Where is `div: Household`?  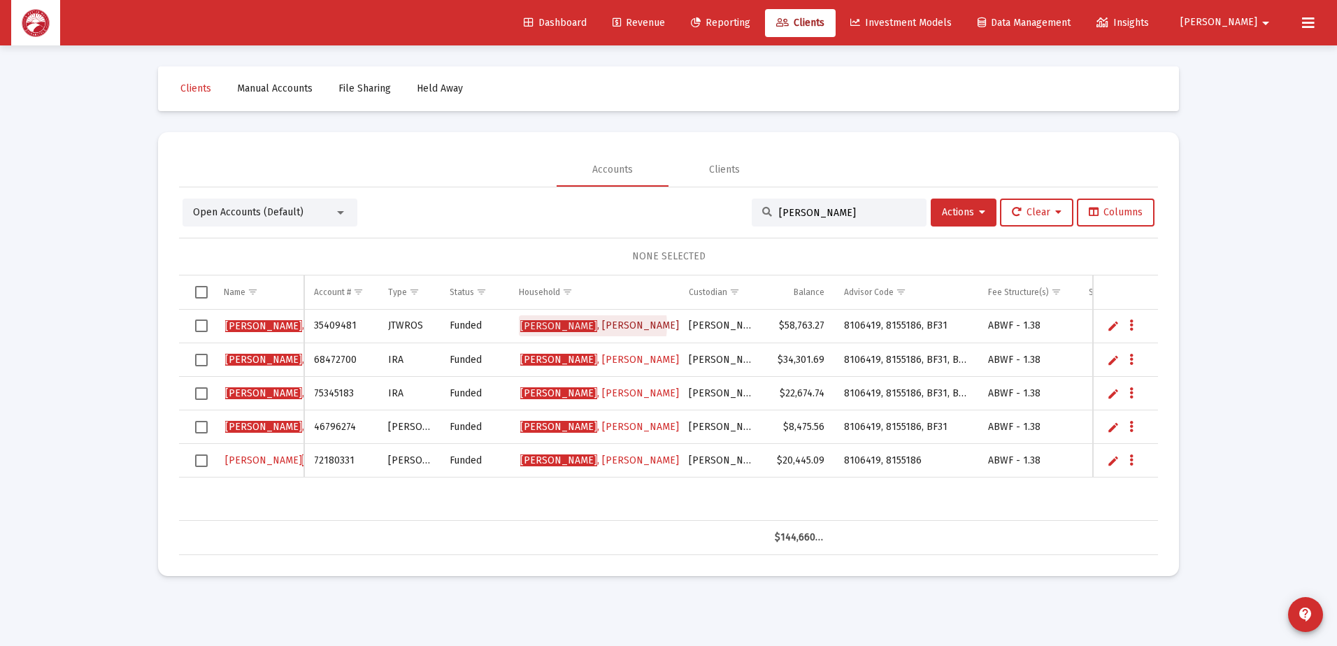 div: Household is located at coordinates (539, 292).